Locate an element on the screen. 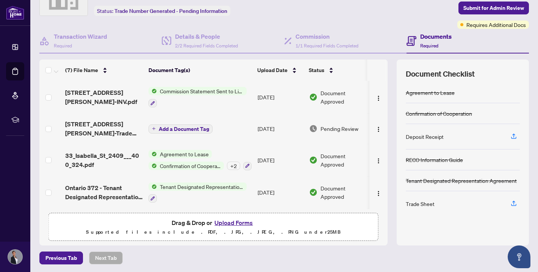 The width and height of the screenshot is (538, 272). span: Drag & Drop orUpload FormsSupported files include .PDF, .JPG, .JPEG, .PNG under25MB is located at coordinates (213, 227).